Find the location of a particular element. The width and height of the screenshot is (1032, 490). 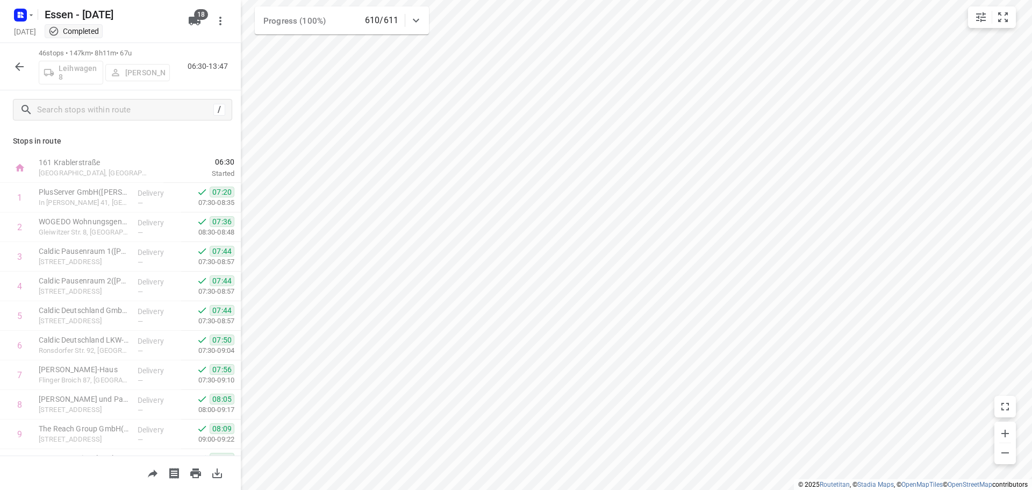

button: 18 is located at coordinates (195, 21).